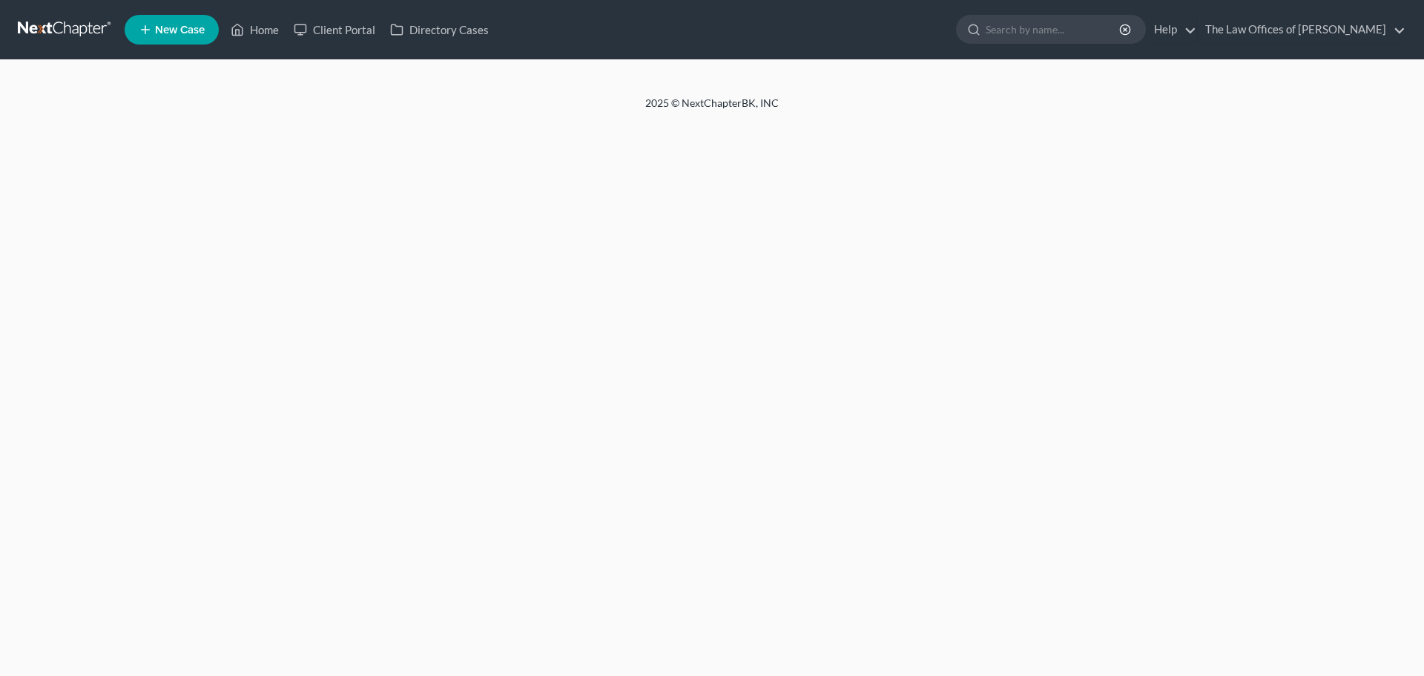 Image resolution: width=1424 pixels, height=676 pixels. I want to click on a: Directory Cases, so click(439, 30).